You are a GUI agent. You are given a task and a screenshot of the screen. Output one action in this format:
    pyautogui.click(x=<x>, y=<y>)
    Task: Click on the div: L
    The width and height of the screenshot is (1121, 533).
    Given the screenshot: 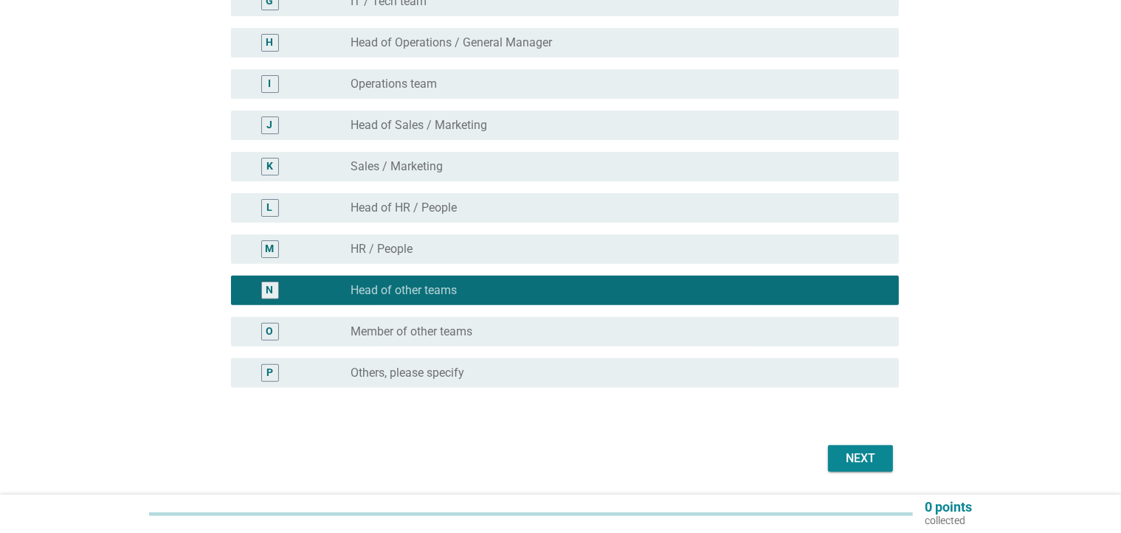 What is the action you would take?
    pyautogui.click(x=270, y=208)
    